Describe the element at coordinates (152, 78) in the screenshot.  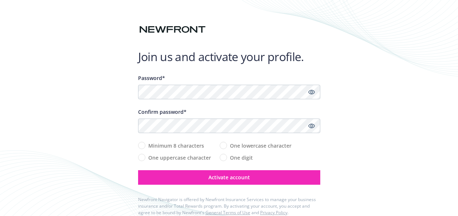
I see `span: Password*` at that location.